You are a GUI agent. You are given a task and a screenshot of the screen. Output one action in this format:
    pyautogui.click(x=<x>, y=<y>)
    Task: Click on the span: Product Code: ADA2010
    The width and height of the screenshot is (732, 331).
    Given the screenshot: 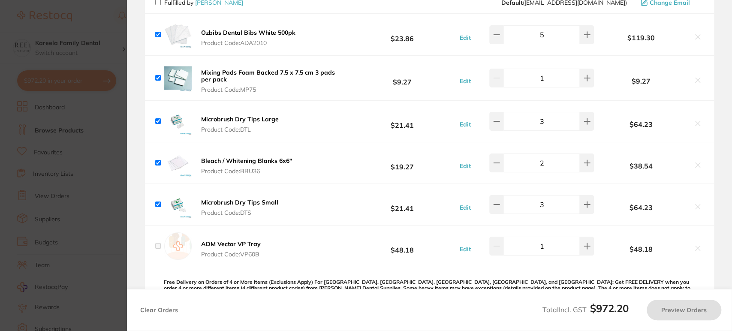 What is the action you would take?
    pyautogui.click(x=248, y=43)
    